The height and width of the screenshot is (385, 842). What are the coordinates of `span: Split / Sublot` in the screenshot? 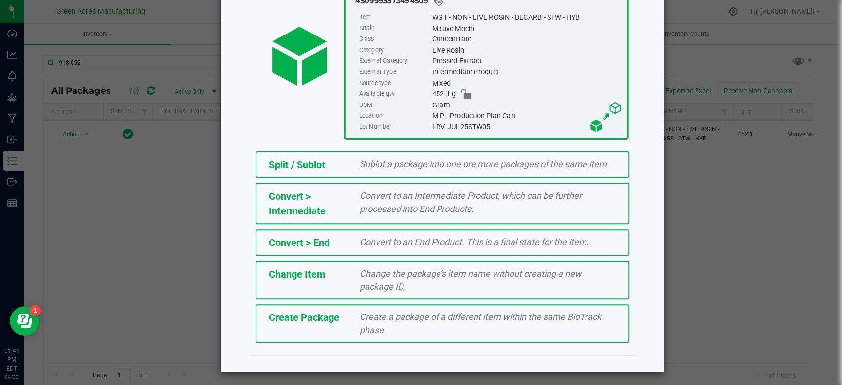 It's located at (297, 165).